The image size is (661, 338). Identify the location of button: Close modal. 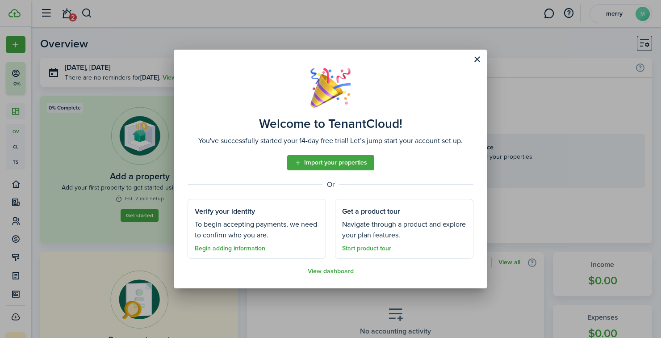
(477, 59).